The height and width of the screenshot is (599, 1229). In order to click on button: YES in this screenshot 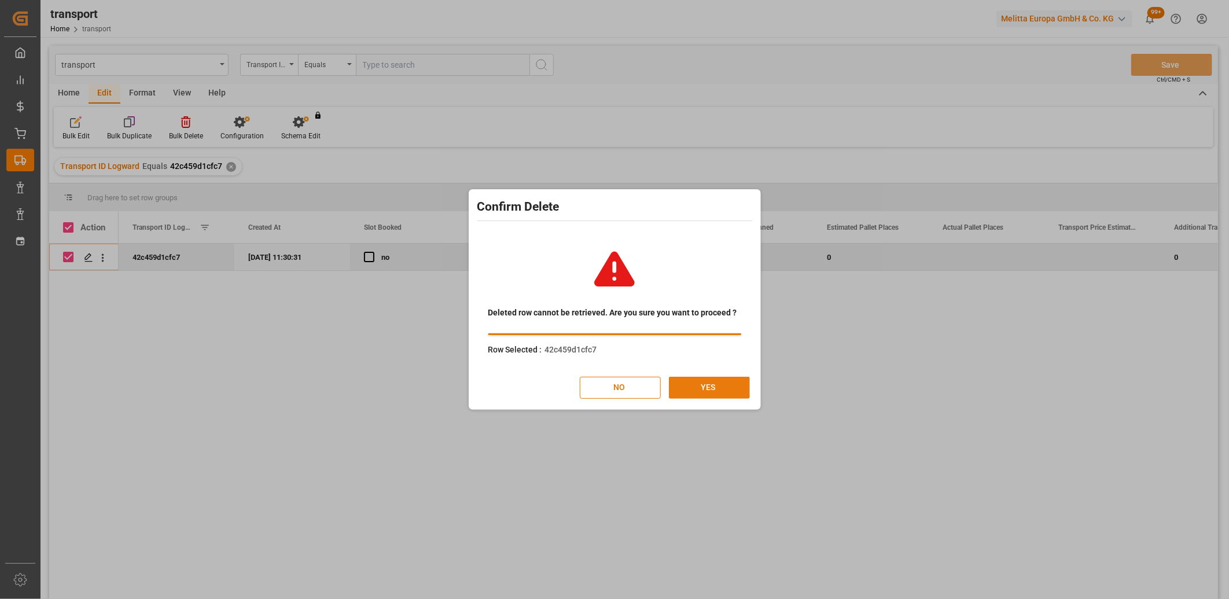, I will do `click(709, 388)`.